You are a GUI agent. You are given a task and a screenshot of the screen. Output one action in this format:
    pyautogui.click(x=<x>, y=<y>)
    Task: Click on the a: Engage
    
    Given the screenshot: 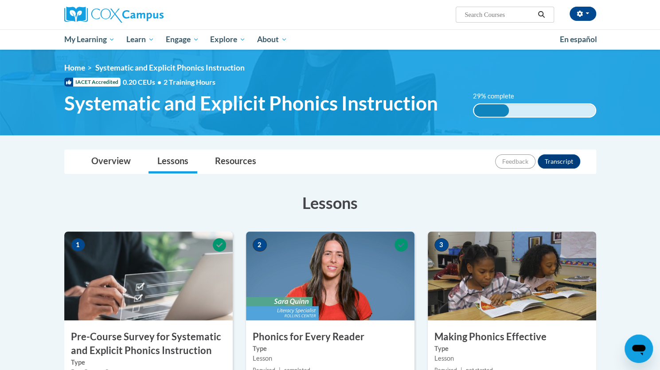 What is the action you would take?
    pyautogui.click(x=182, y=39)
    